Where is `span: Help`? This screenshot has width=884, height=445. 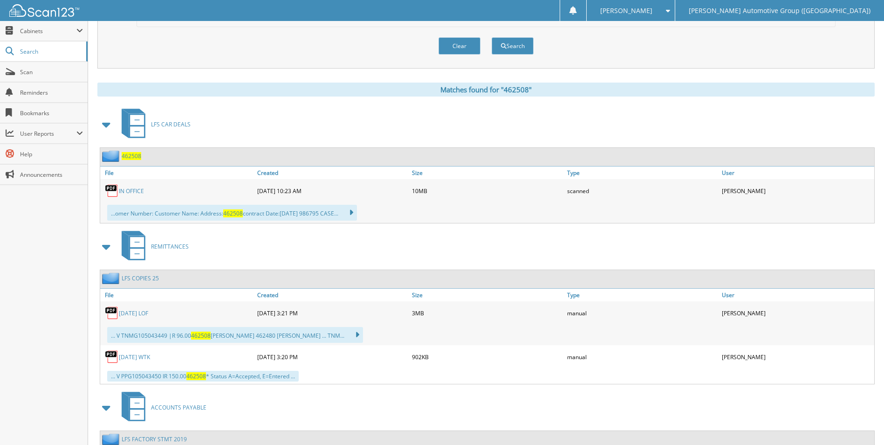 span: Help is located at coordinates (51, 154).